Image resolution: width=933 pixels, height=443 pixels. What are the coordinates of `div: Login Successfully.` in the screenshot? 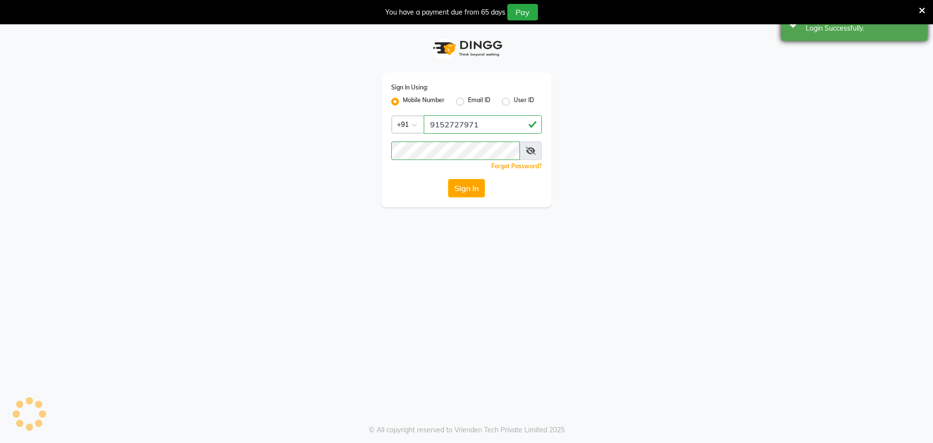 It's located at (862, 28).